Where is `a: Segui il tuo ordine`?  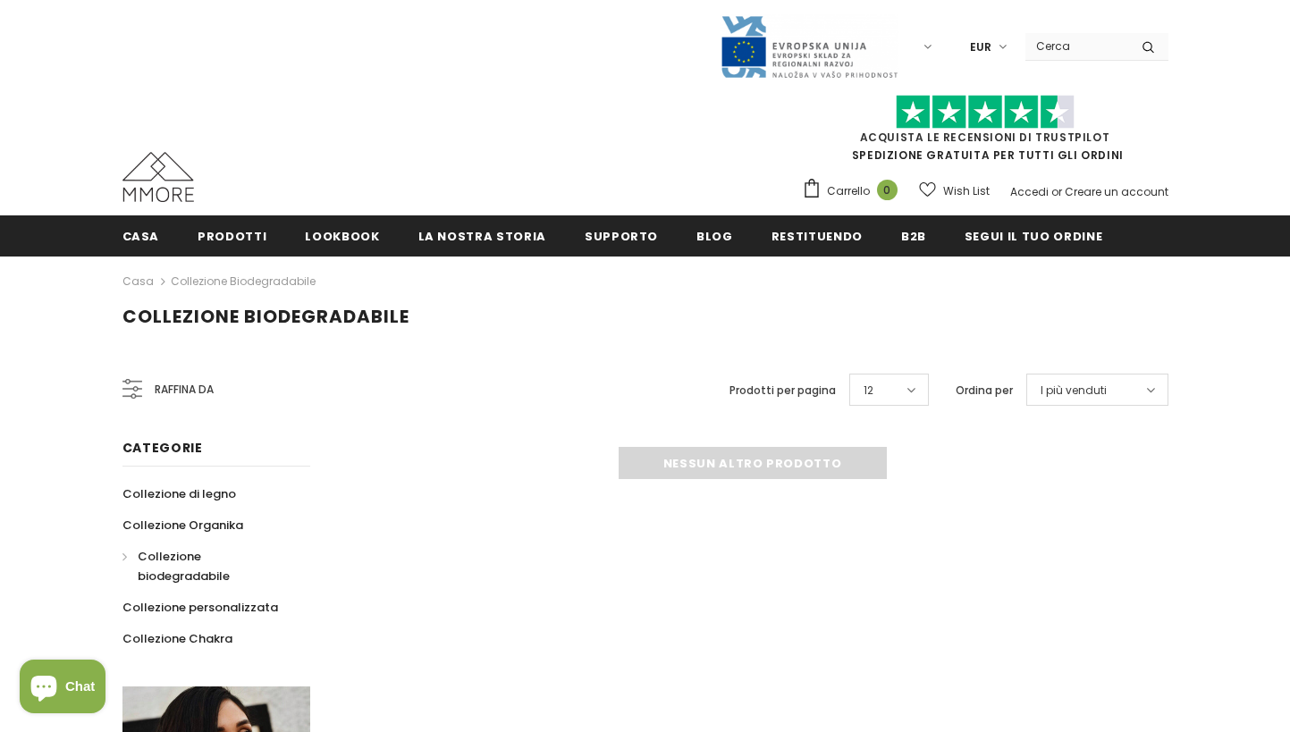
a: Segui il tuo ordine is located at coordinates (1034, 235).